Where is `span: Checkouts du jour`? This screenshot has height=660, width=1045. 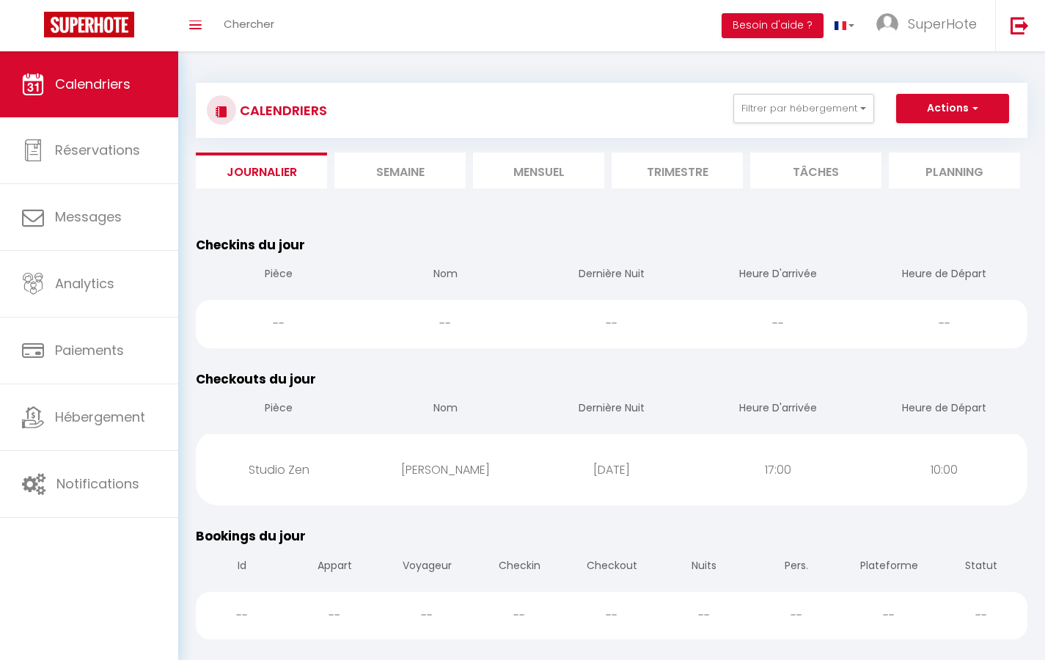
span: Checkouts du jour is located at coordinates (256, 379).